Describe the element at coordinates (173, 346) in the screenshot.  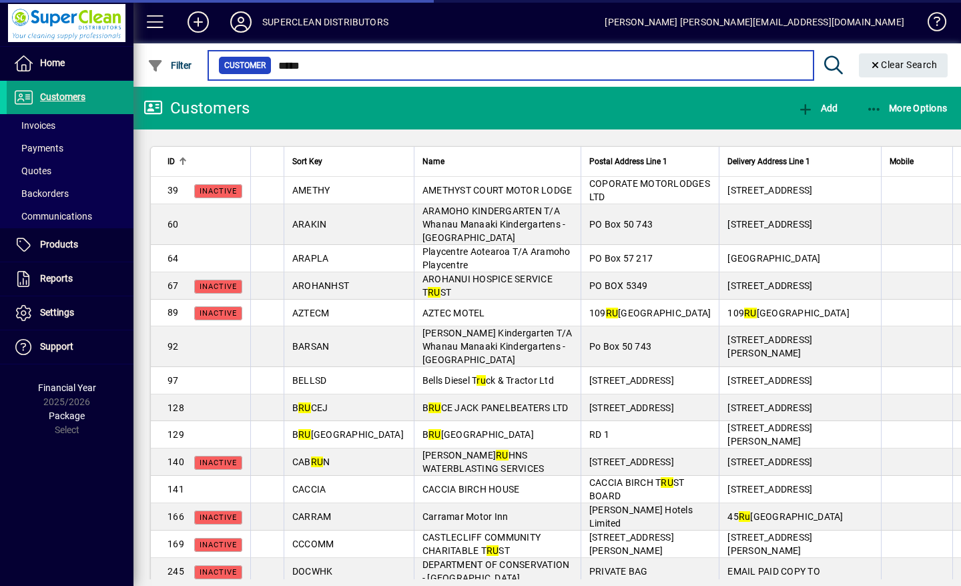
I see `span: 92` at that location.